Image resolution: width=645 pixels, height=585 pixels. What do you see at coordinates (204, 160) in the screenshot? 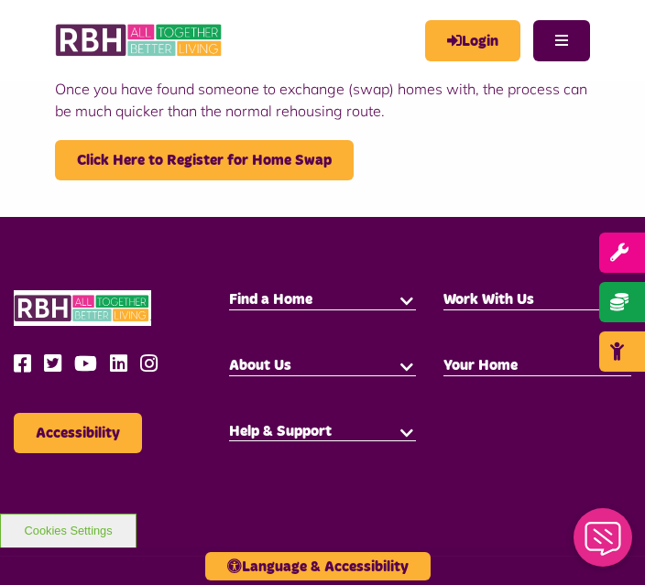
I see `a: - open in a new tab` at bounding box center [204, 160].